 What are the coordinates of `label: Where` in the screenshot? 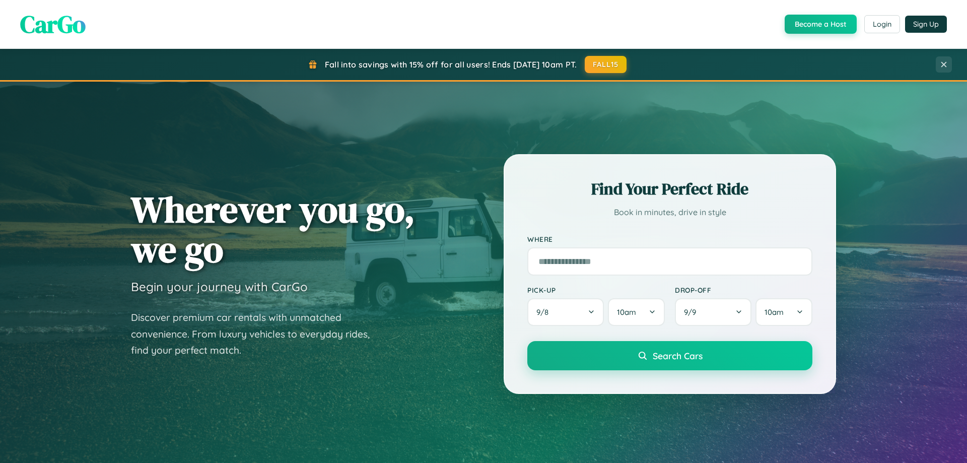 It's located at (670, 239).